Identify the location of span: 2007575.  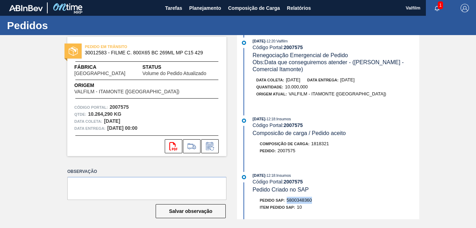
(286, 150).